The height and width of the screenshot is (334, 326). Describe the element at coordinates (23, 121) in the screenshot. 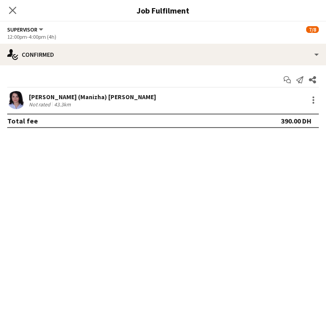

I see `div: Total fee` at that location.